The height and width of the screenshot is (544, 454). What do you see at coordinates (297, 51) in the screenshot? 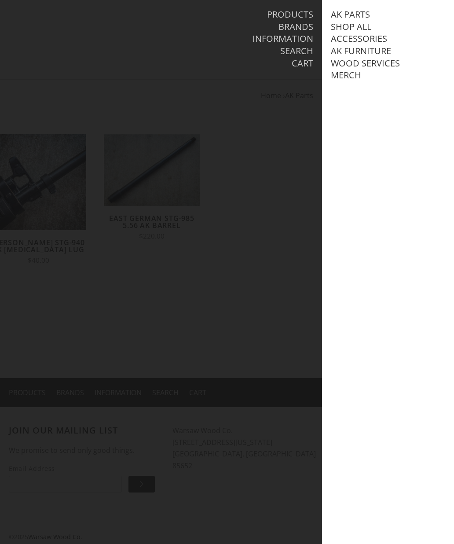
I see `a: Search` at bounding box center [297, 51].